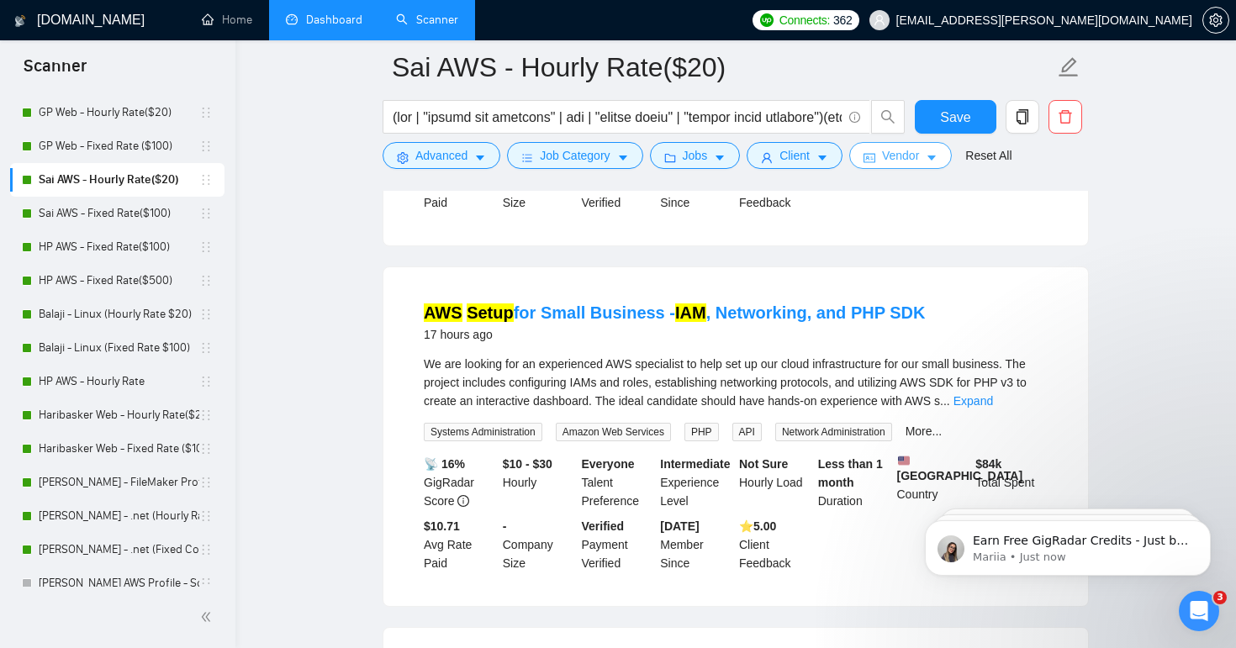 Image resolution: width=1236 pixels, height=648 pixels. I want to click on div: Client Feedback, so click(775, 545).